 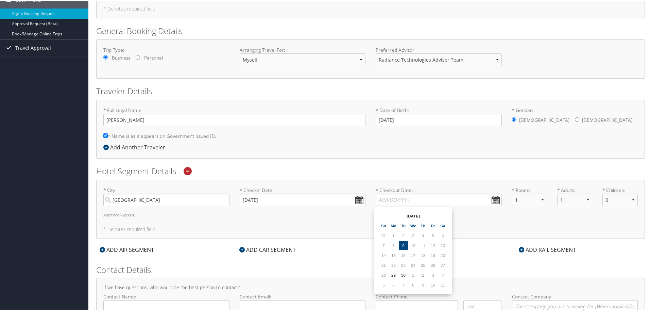 What do you see at coordinates (575, 116) in the screenshot?
I see `label: * Gender:` at bounding box center [575, 116].